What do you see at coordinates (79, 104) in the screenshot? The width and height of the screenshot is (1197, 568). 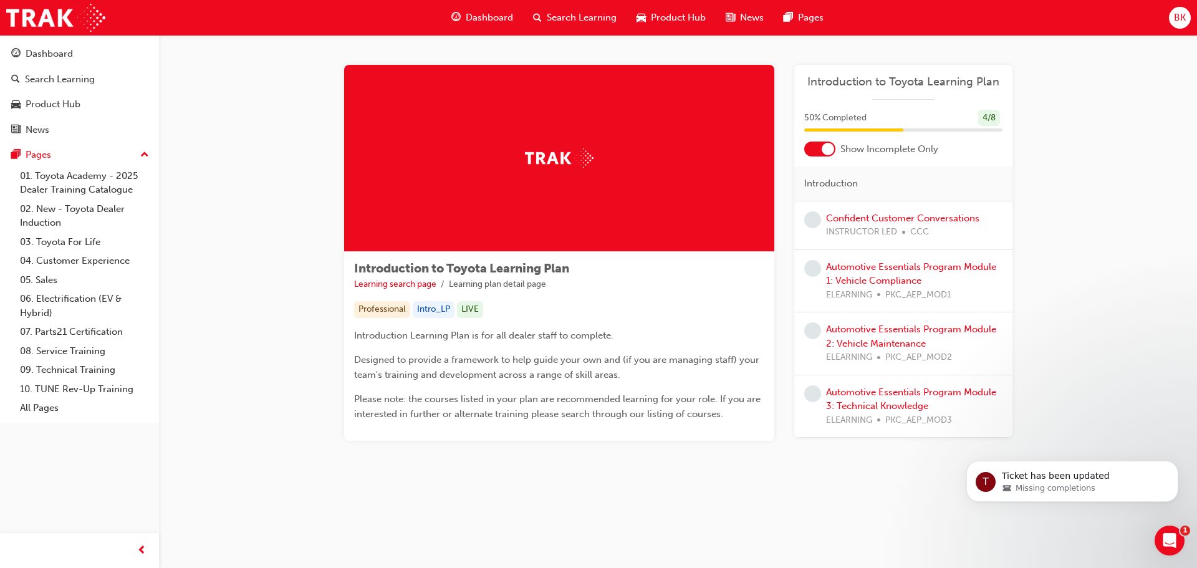 I see `a: Product Hub` at bounding box center [79, 104].